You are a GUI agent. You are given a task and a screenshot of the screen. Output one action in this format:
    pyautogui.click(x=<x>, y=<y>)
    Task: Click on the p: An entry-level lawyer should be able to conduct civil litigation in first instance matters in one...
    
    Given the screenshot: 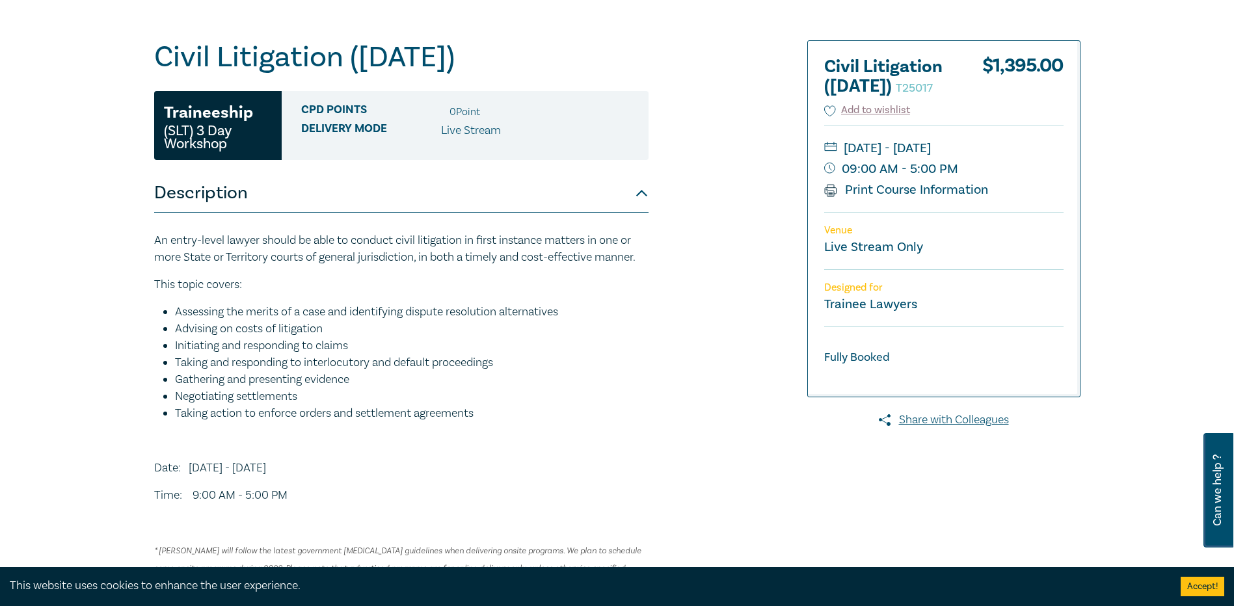 What is the action you would take?
    pyautogui.click(x=401, y=249)
    